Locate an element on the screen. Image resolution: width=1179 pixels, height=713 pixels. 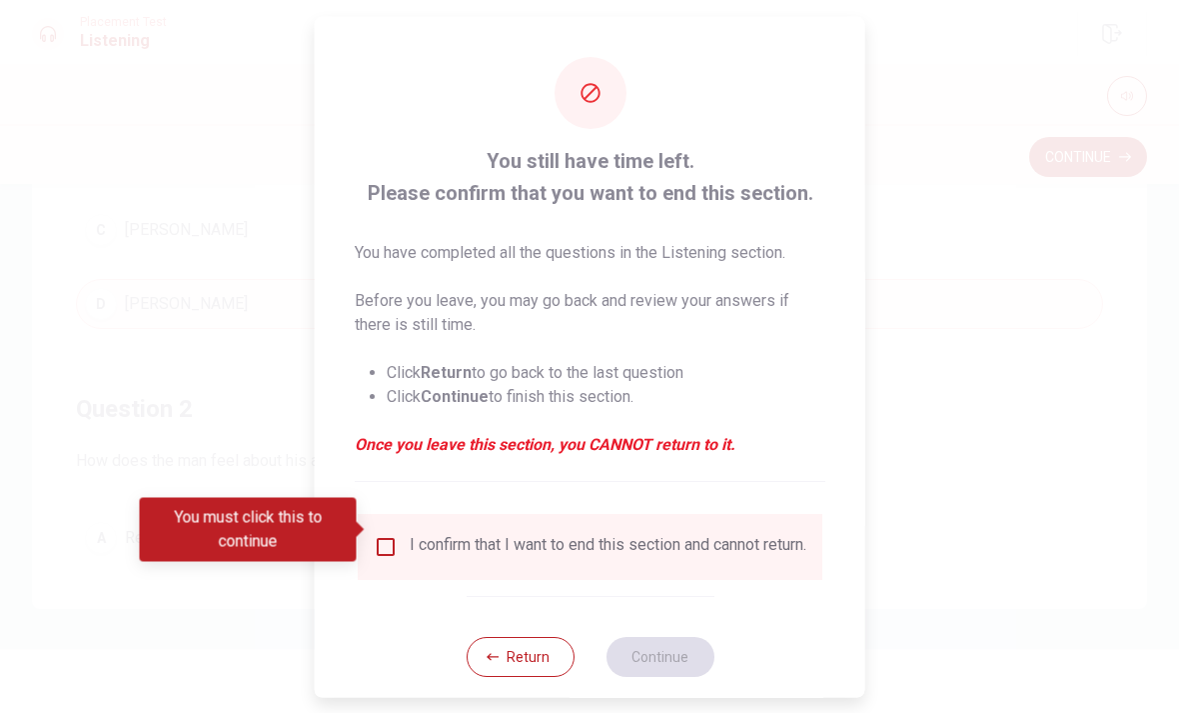
em: Once you leave this section, you CANNOT return to it. is located at coordinates (590, 444).